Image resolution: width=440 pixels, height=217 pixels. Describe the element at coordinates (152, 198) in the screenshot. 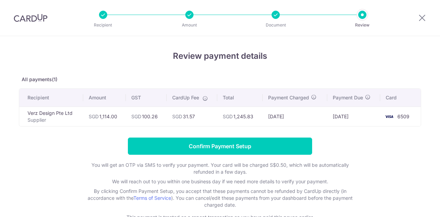

I see `a: Terms of Service` at that location.